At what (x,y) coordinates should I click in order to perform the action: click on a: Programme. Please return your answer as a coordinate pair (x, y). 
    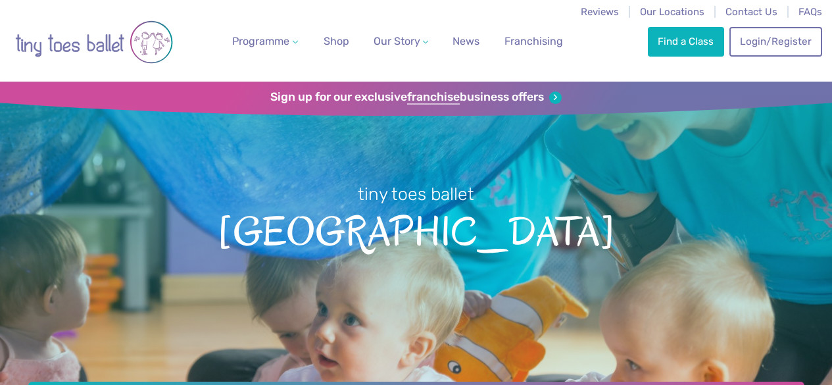
    Looking at the image, I should click on (265, 41).